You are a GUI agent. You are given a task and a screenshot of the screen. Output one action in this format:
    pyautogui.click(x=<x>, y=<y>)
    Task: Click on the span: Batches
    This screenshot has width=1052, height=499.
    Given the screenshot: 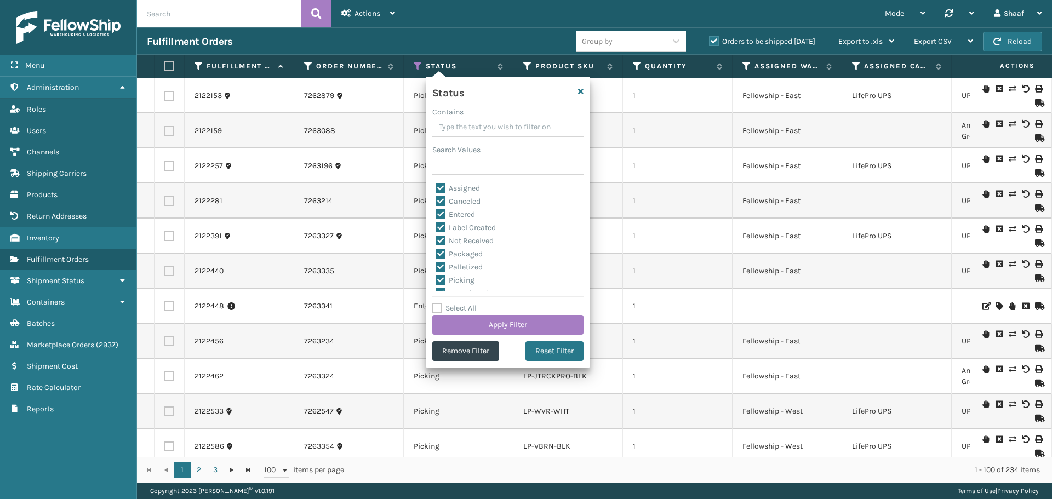 What is the action you would take?
    pyautogui.click(x=41, y=323)
    